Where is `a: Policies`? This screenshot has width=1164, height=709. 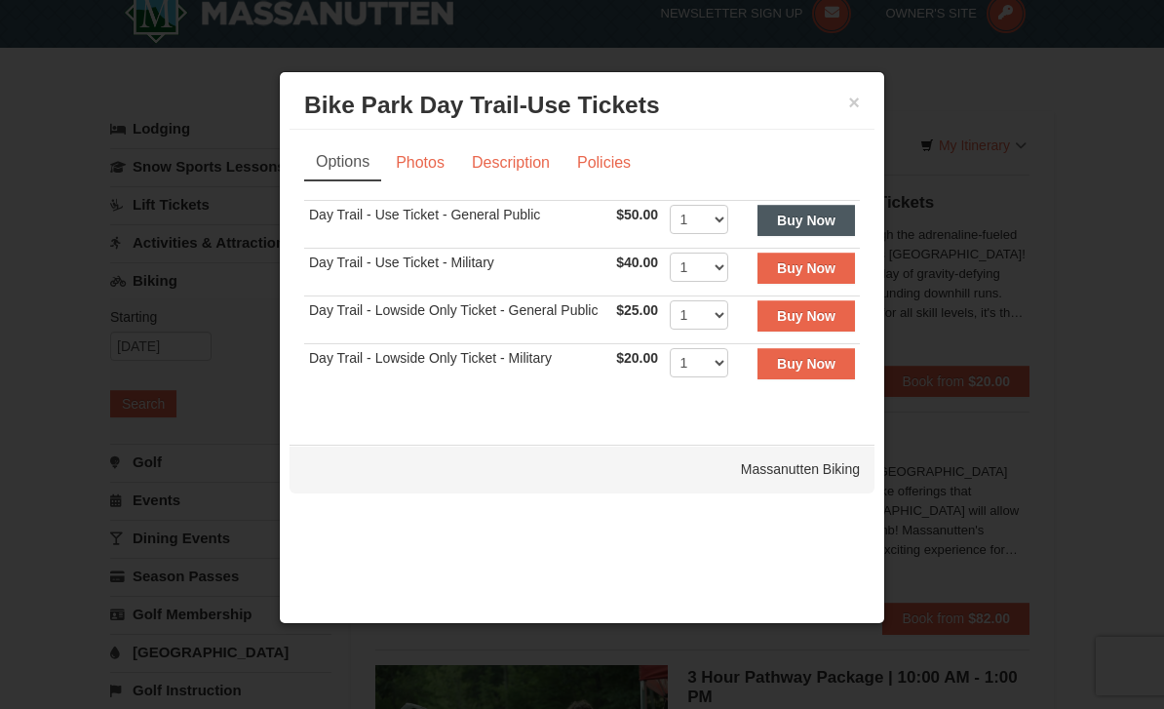 a: Policies is located at coordinates (603, 163).